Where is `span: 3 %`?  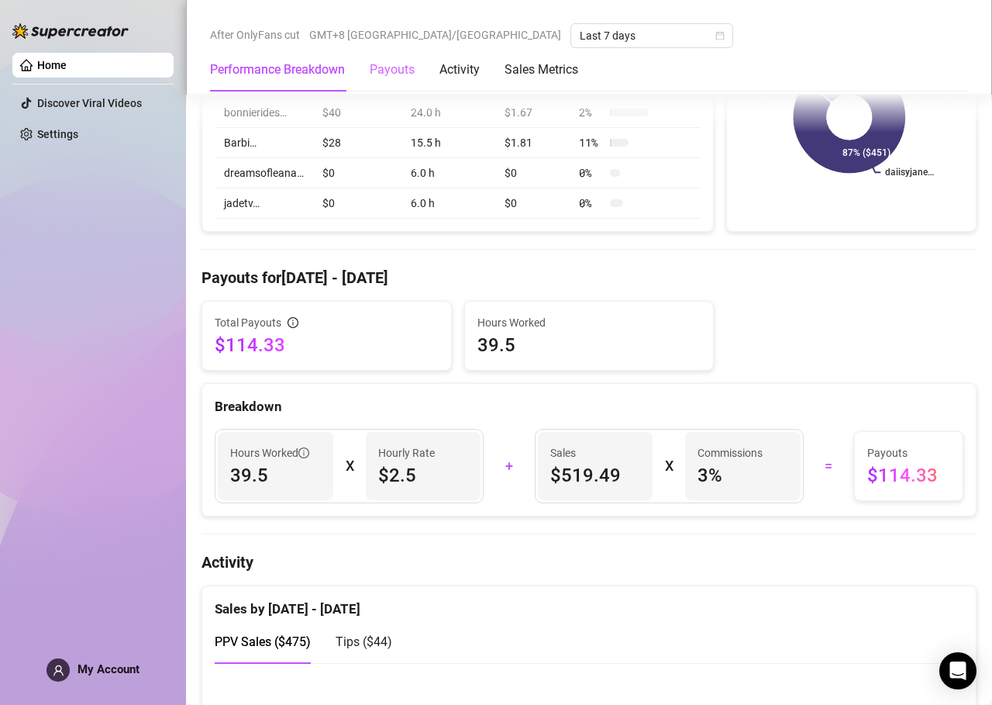
span: 3 % is located at coordinates (743, 475).